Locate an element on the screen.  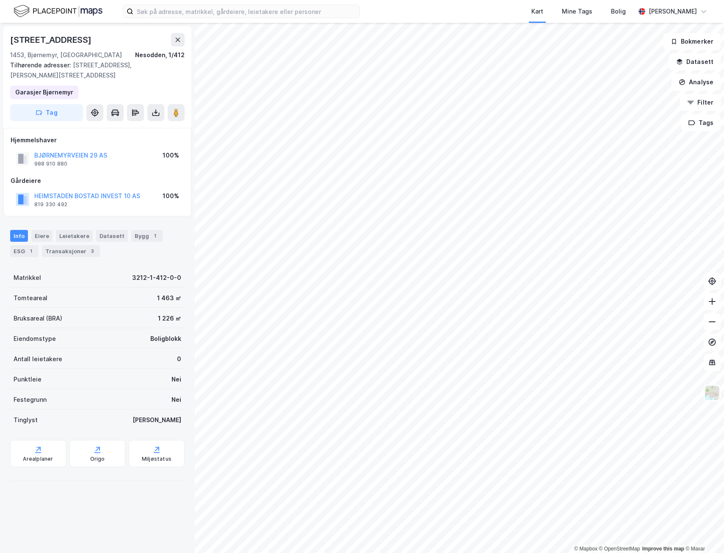
div: Gårdeiere is located at coordinates (97, 181).